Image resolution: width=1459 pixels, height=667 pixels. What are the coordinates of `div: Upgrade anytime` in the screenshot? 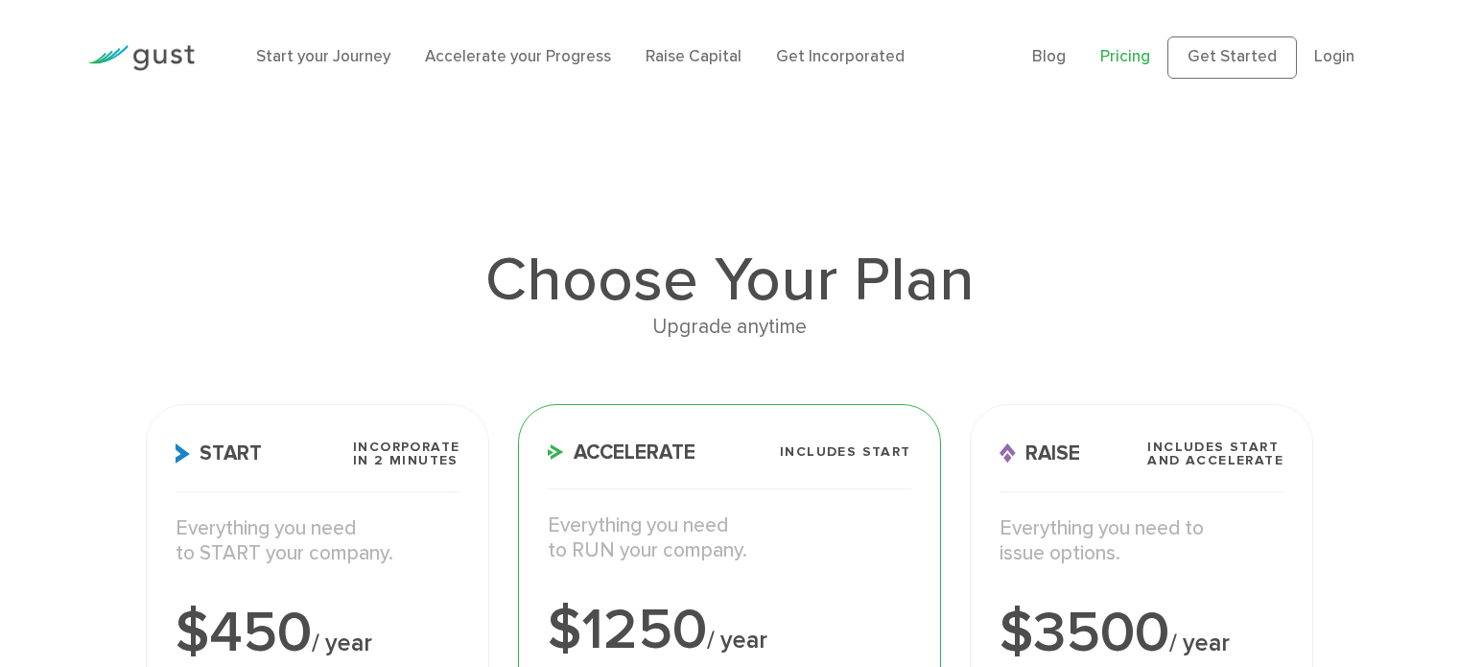 It's located at (729, 327).